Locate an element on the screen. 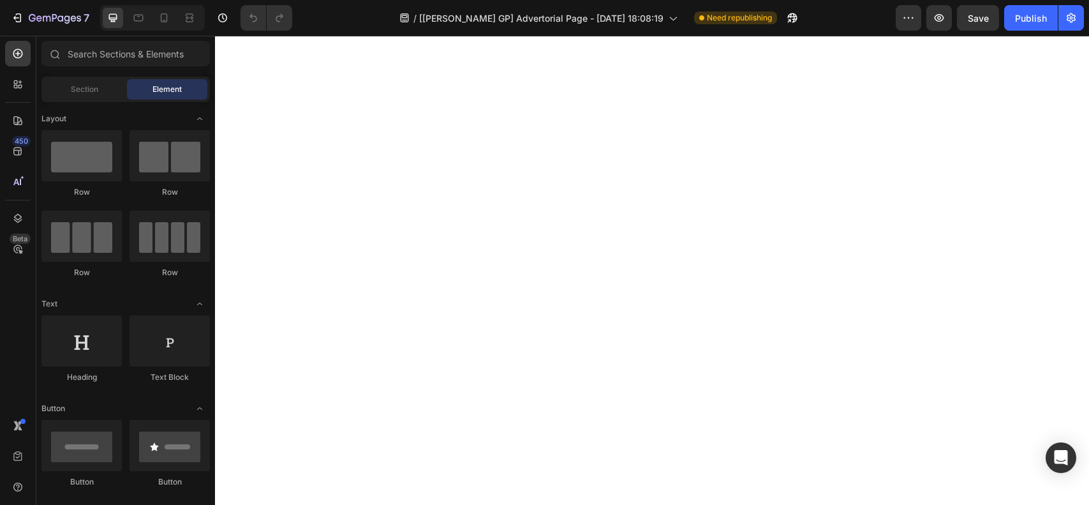 The height and width of the screenshot is (505, 1089). div: Text Block is located at coordinates (170, 377).